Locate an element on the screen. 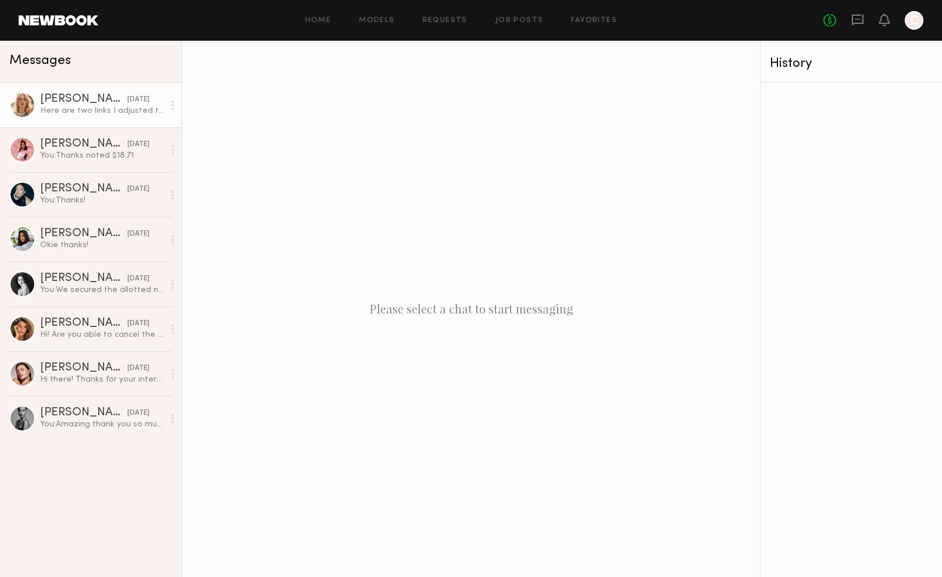 The width and height of the screenshot is (942, 577). div: You: Thanks! is located at coordinates (102, 200).